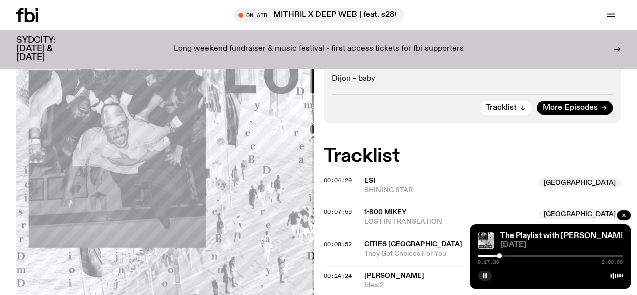 The height and width of the screenshot is (295, 637). What do you see at coordinates (319, 49) in the screenshot?
I see `p: Long weekend fundraiser & music festival - first access tickets for fbi supporters` at bounding box center [319, 49].